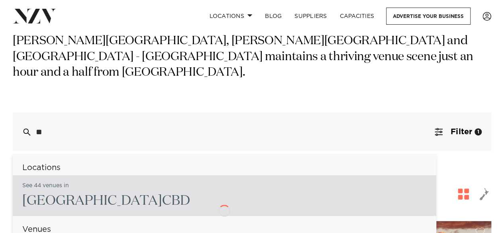 This screenshot has width=504, height=233. Describe the element at coordinates (461, 132) in the screenshot. I see `span: Filter` at that location.